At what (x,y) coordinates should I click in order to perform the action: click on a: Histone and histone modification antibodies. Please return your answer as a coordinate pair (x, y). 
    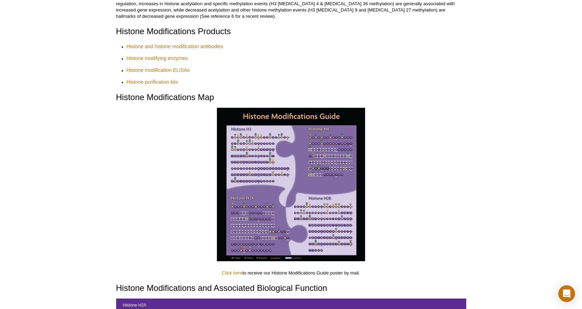
    Looking at the image, I should click on (175, 46).